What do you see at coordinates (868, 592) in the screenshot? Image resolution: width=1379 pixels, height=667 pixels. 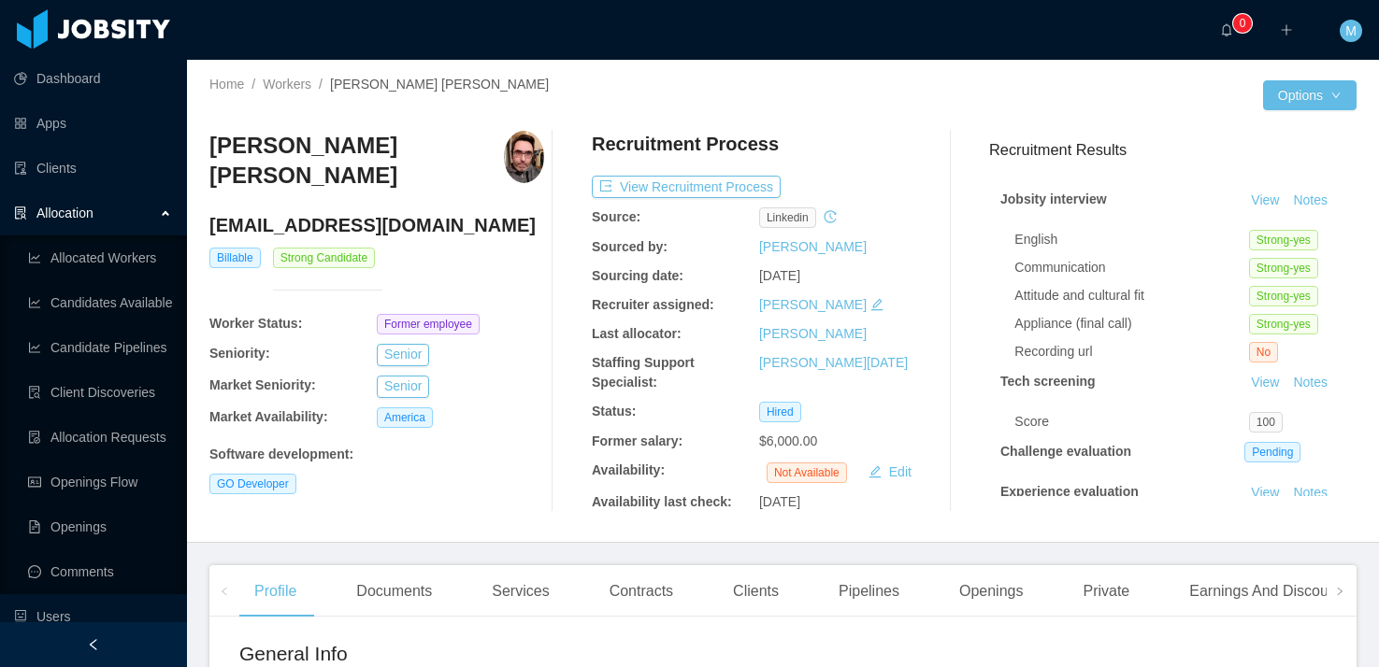 I see `div: Pipelines` at bounding box center [868, 592].